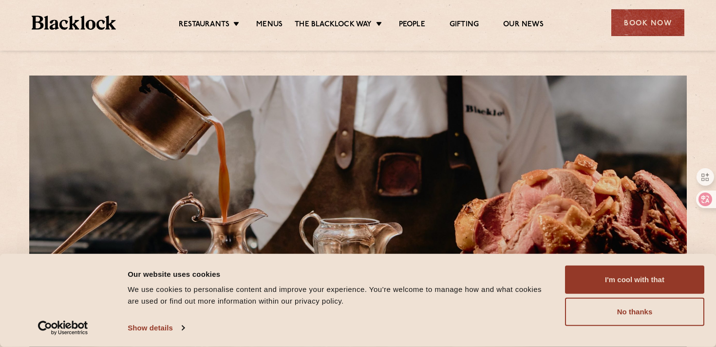  I want to click on a: Menus, so click(269, 25).